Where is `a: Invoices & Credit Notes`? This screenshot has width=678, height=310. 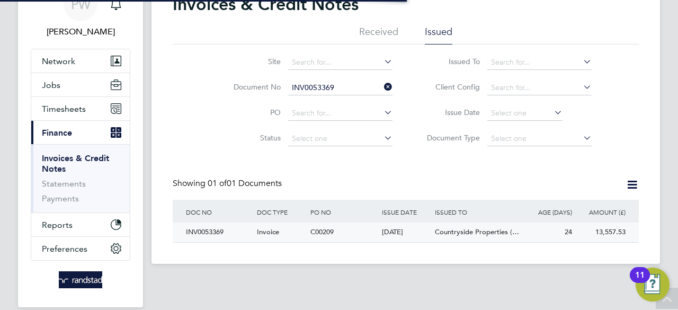 a: Invoices & Credit Notes is located at coordinates (75, 163).